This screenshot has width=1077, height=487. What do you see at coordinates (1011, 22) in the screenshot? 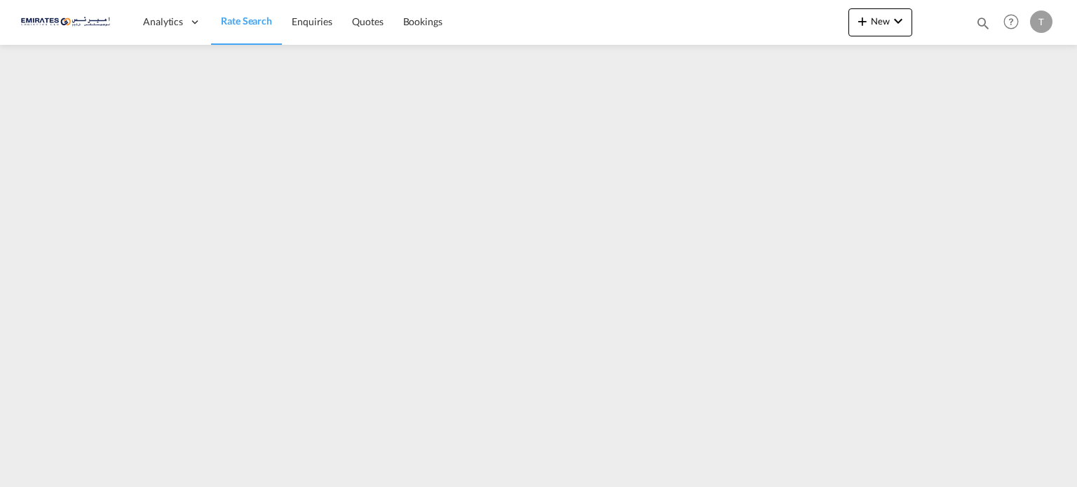
I see `span: Help` at bounding box center [1011, 22].